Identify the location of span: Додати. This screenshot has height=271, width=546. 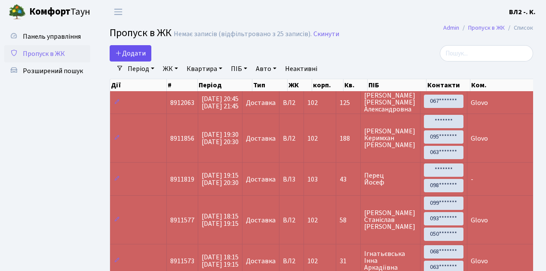
(130, 53).